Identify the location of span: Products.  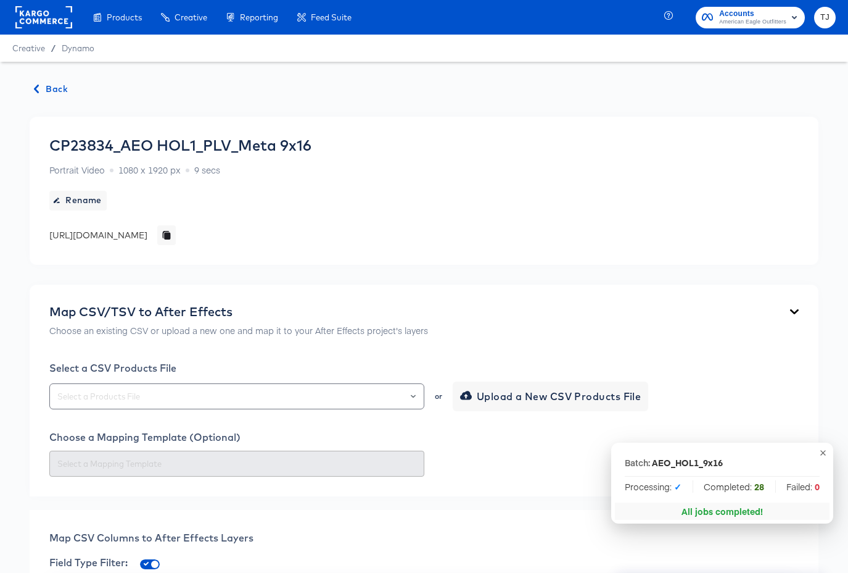
(124, 17).